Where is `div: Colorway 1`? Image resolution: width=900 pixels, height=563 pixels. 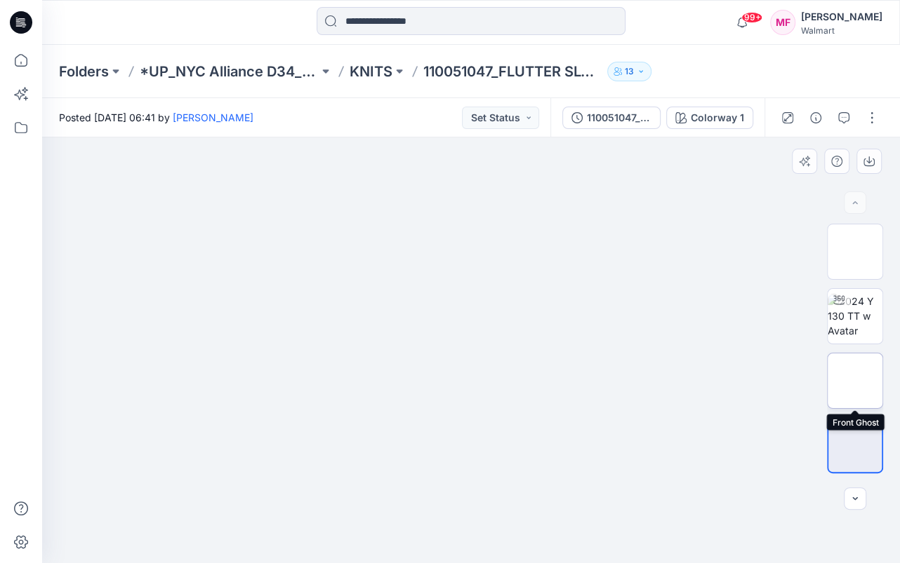
div: Colorway 1 is located at coordinates (717, 118).